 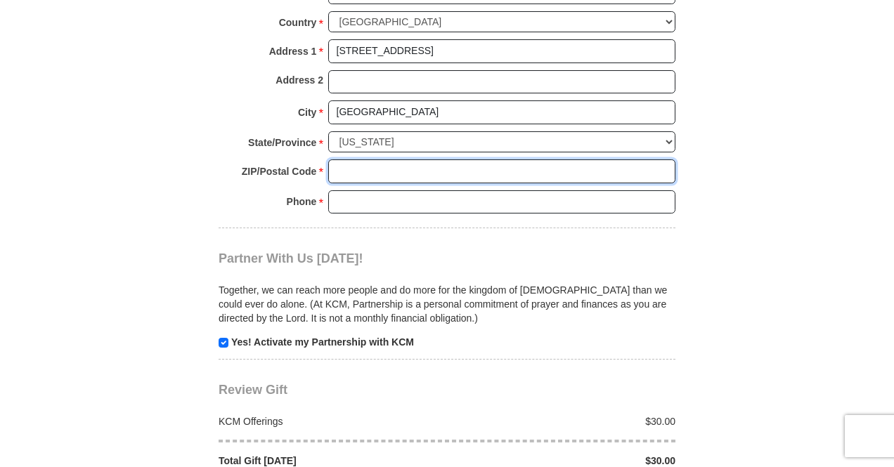 What do you see at coordinates (282, 143) in the screenshot?
I see `strong: State/Province` at bounding box center [282, 143].